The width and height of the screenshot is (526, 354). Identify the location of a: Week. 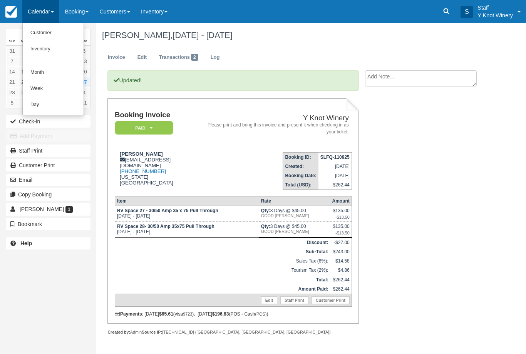
(53, 89).